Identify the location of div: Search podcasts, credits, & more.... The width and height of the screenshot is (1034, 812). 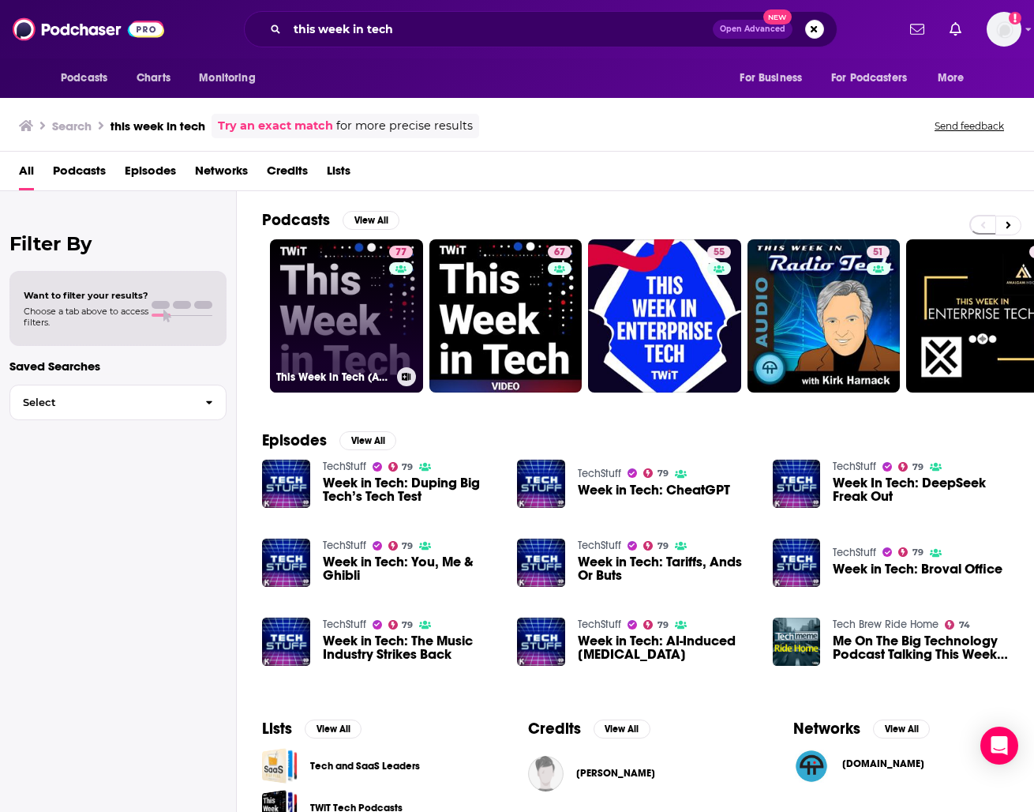
(541, 29).